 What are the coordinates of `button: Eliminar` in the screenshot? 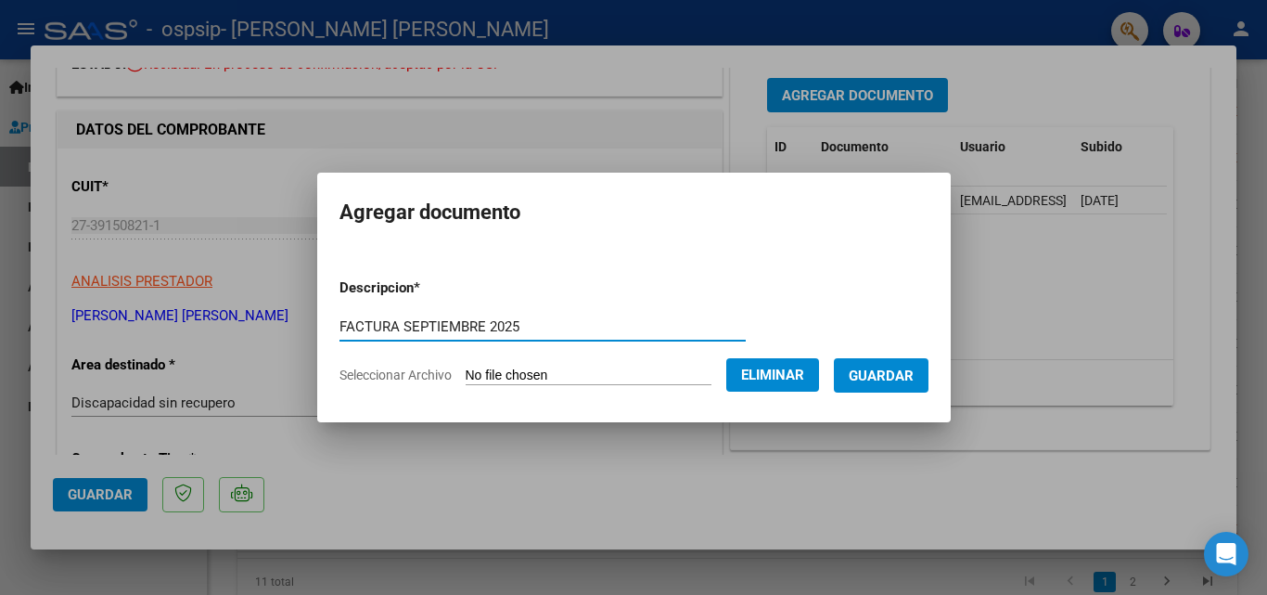 It's located at (773, 375).